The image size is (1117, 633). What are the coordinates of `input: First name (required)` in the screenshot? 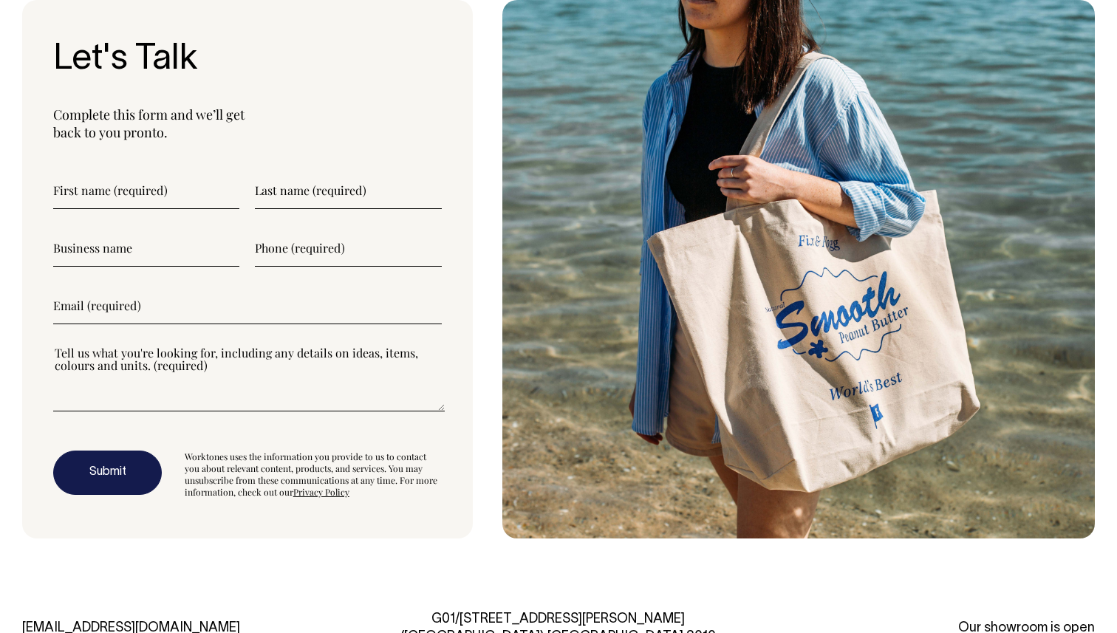 It's located at (146, 191).